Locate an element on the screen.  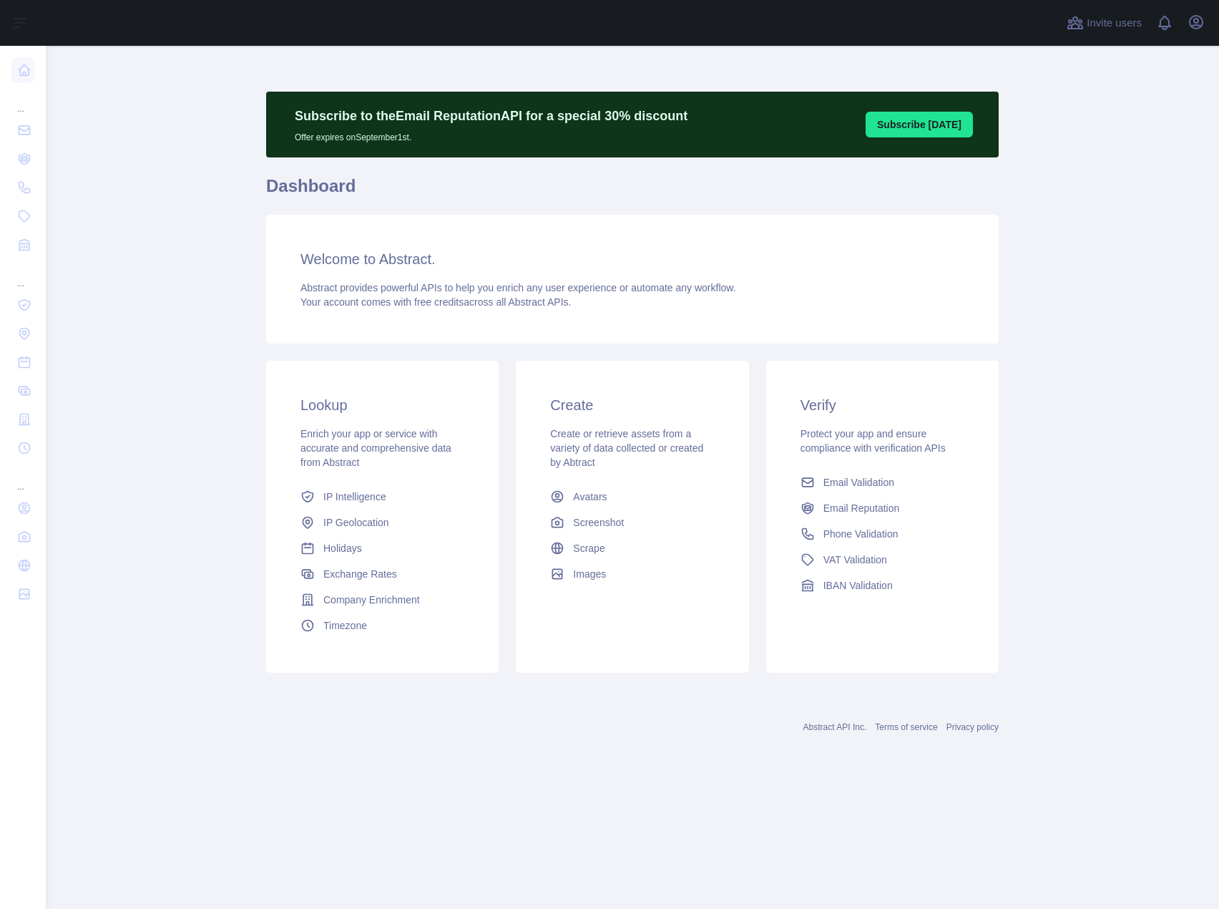
span: Screenshot is located at coordinates (598, 522).